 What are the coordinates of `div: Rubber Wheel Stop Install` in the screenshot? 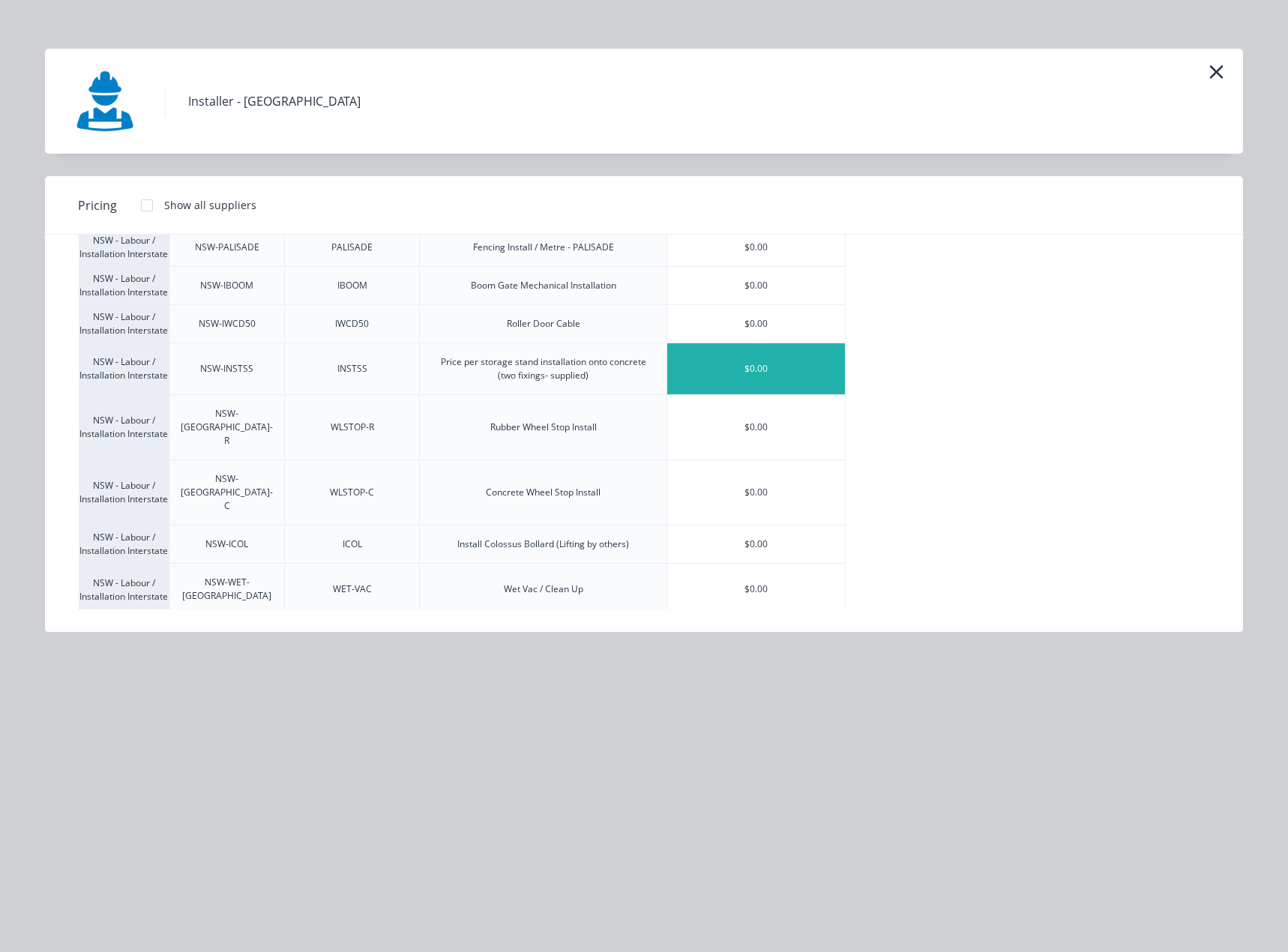 It's located at (544, 428).